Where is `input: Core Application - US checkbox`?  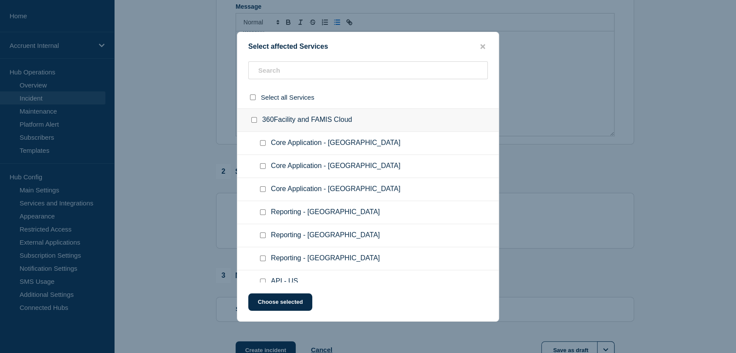
input: Core Application - US checkbox is located at coordinates (263, 143).